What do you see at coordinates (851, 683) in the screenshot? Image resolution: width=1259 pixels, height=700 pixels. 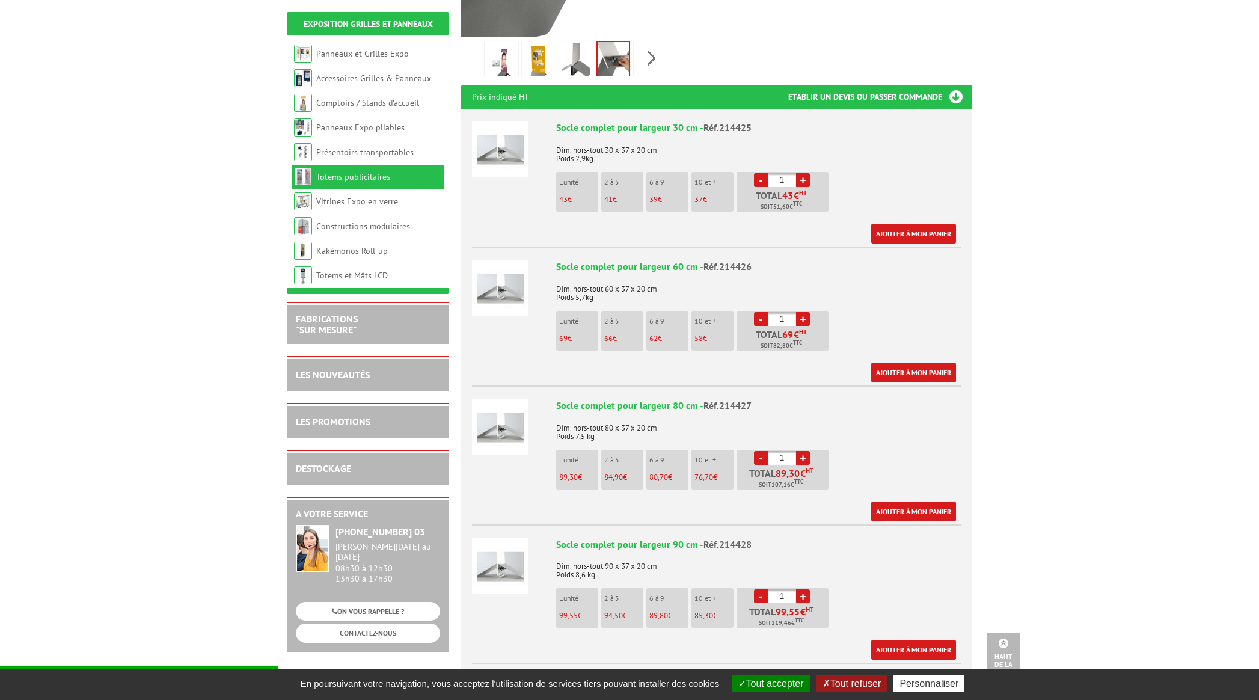 I see `button: Tout refuser` at bounding box center [851, 683].